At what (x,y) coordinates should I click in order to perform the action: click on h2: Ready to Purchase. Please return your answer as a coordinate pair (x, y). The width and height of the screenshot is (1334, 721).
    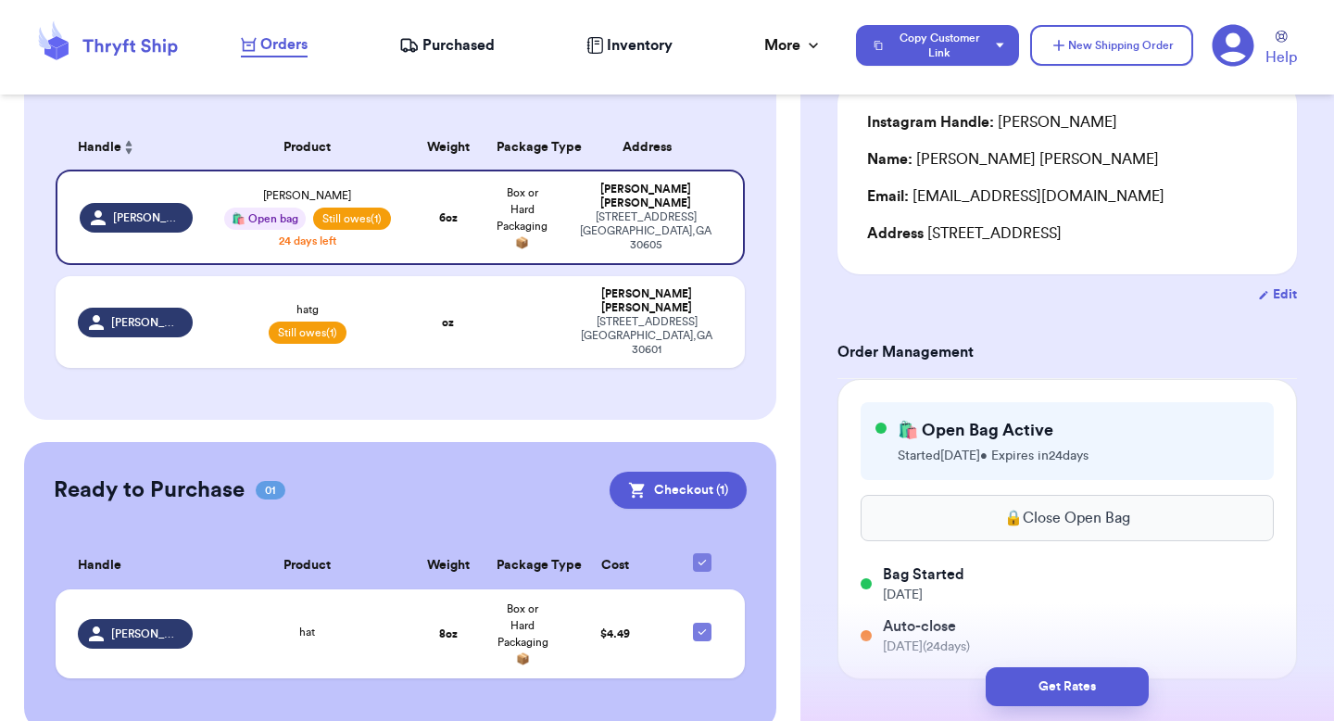
    Looking at the image, I should click on (149, 490).